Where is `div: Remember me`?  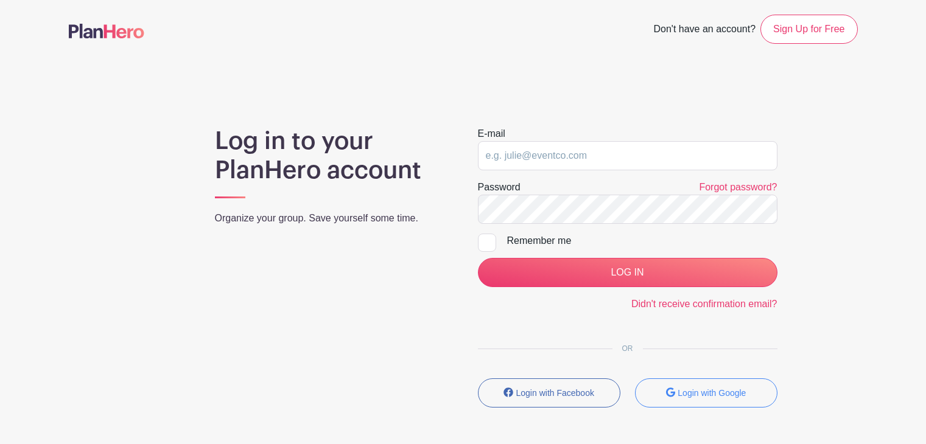
div: Remember me is located at coordinates (642, 241).